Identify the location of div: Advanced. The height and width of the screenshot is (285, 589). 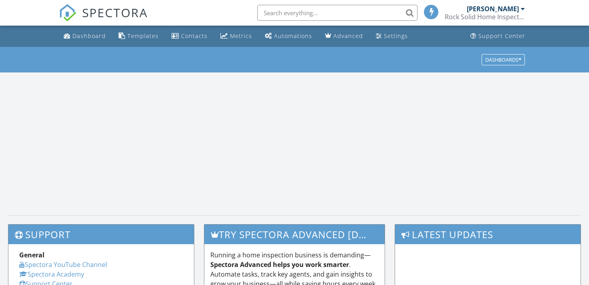
(348, 36).